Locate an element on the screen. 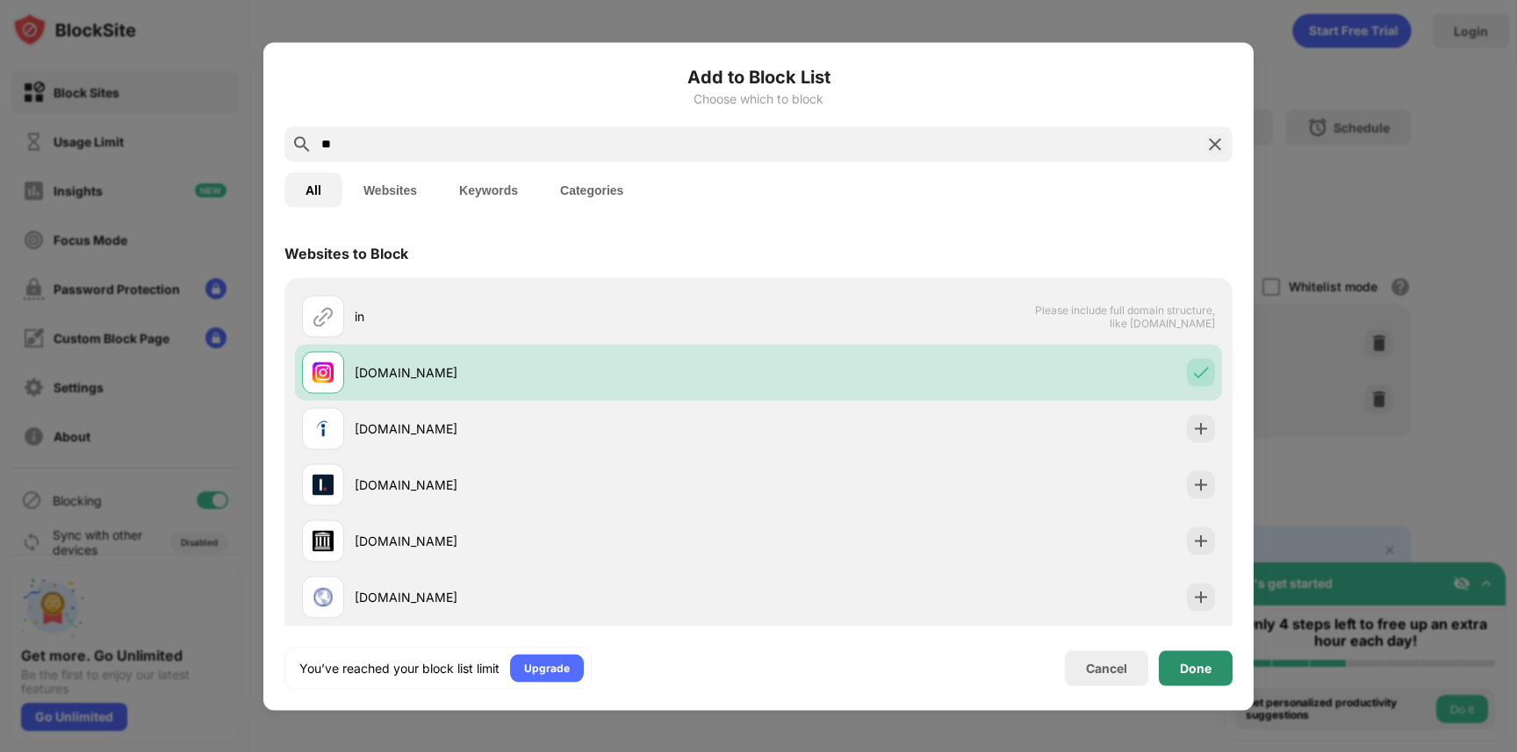  h6: Add to Block List is located at coordinates (759, 76).